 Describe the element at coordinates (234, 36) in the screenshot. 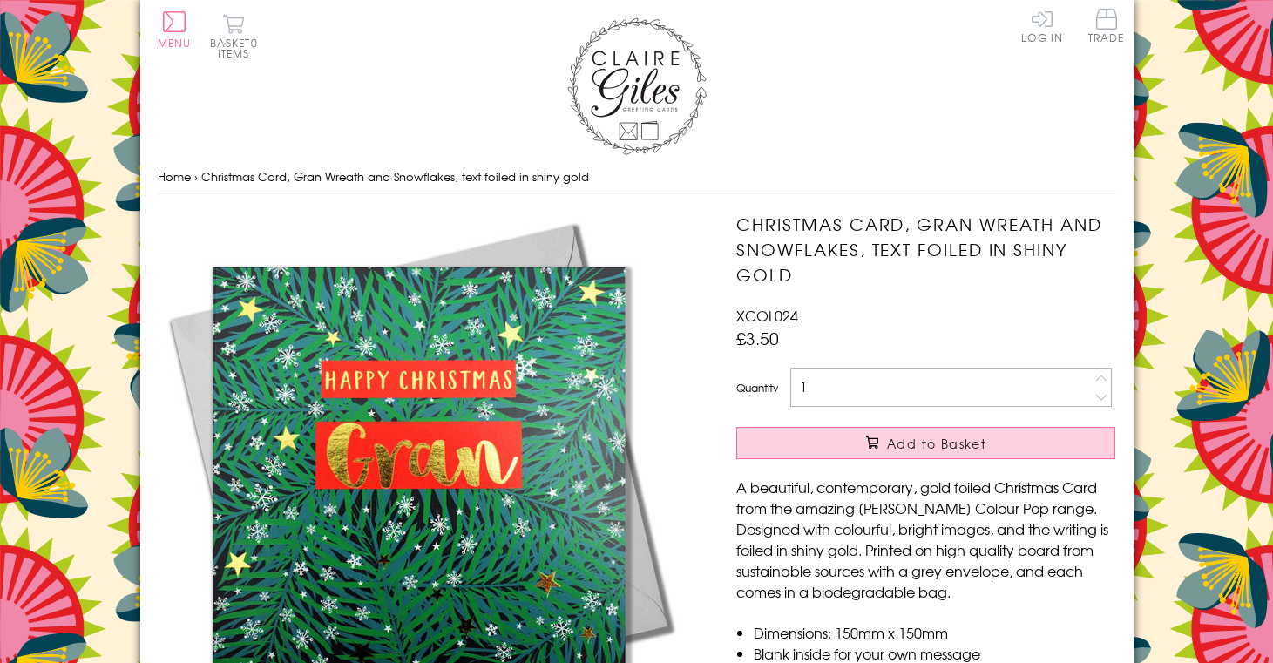

I see `button: Basket0 items` at that location.